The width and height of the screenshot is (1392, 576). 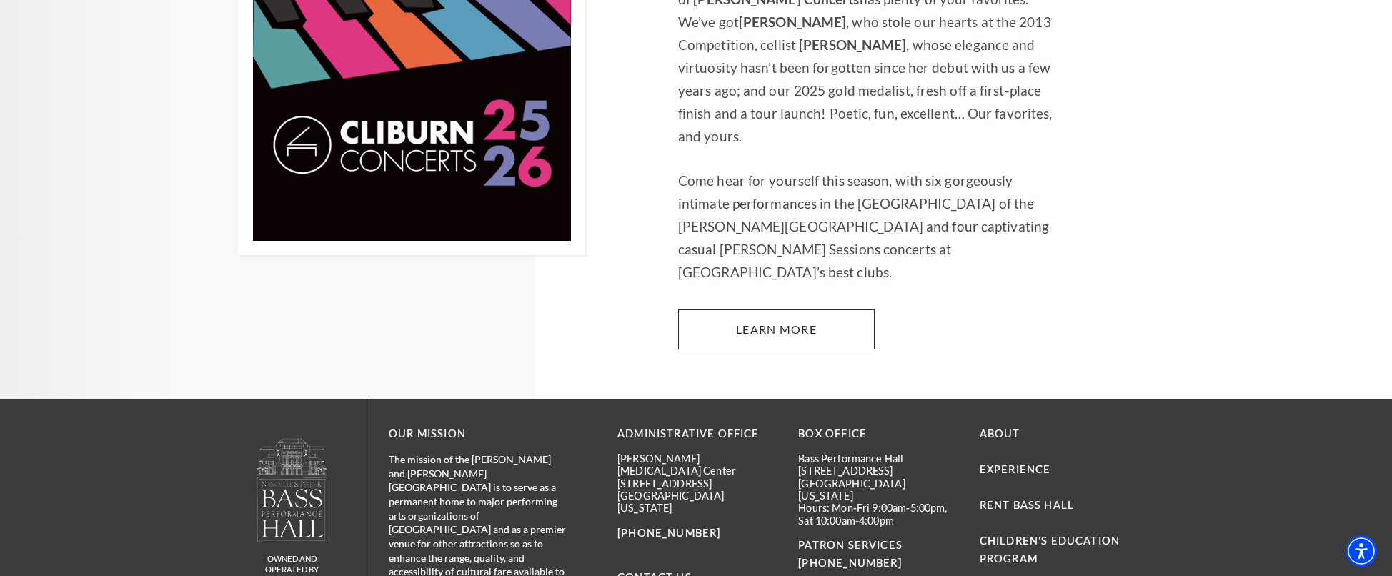 What do you see at coordinates (1026, 504) in the screenshot?
I see `a: Rent Bass Hall` at bounding box center [1026, 504].